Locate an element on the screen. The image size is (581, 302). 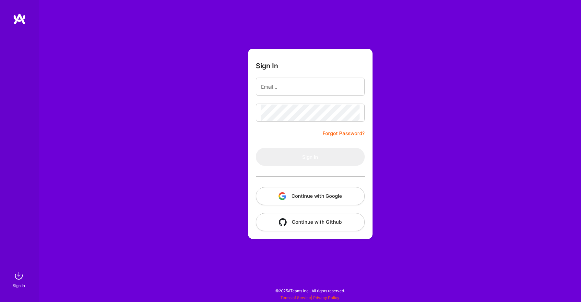
button: Continue with Google is located at coordinates (311, 196).